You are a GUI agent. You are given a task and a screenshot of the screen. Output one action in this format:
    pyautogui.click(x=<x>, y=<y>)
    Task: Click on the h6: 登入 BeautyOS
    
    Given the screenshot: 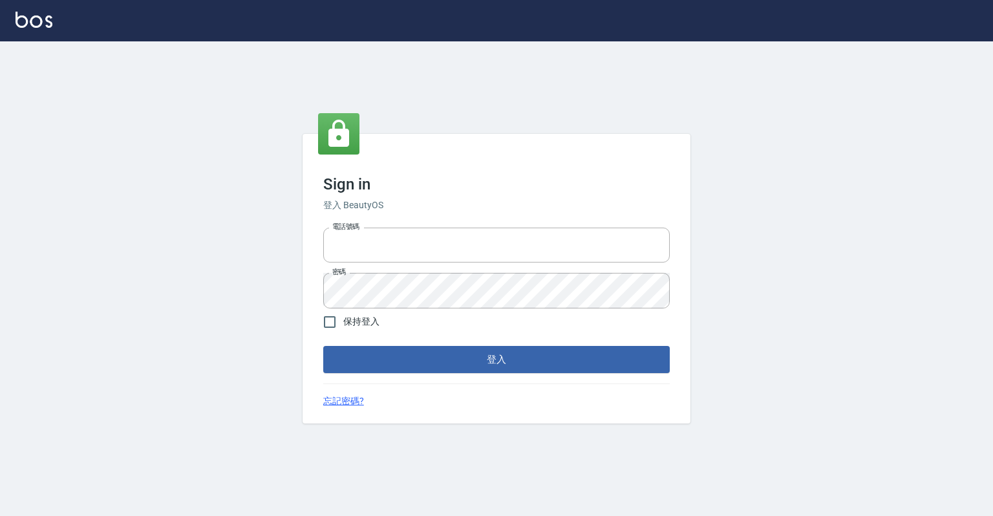 What is the action you would take?
    pyautogui.click(x=496, y=205)
    